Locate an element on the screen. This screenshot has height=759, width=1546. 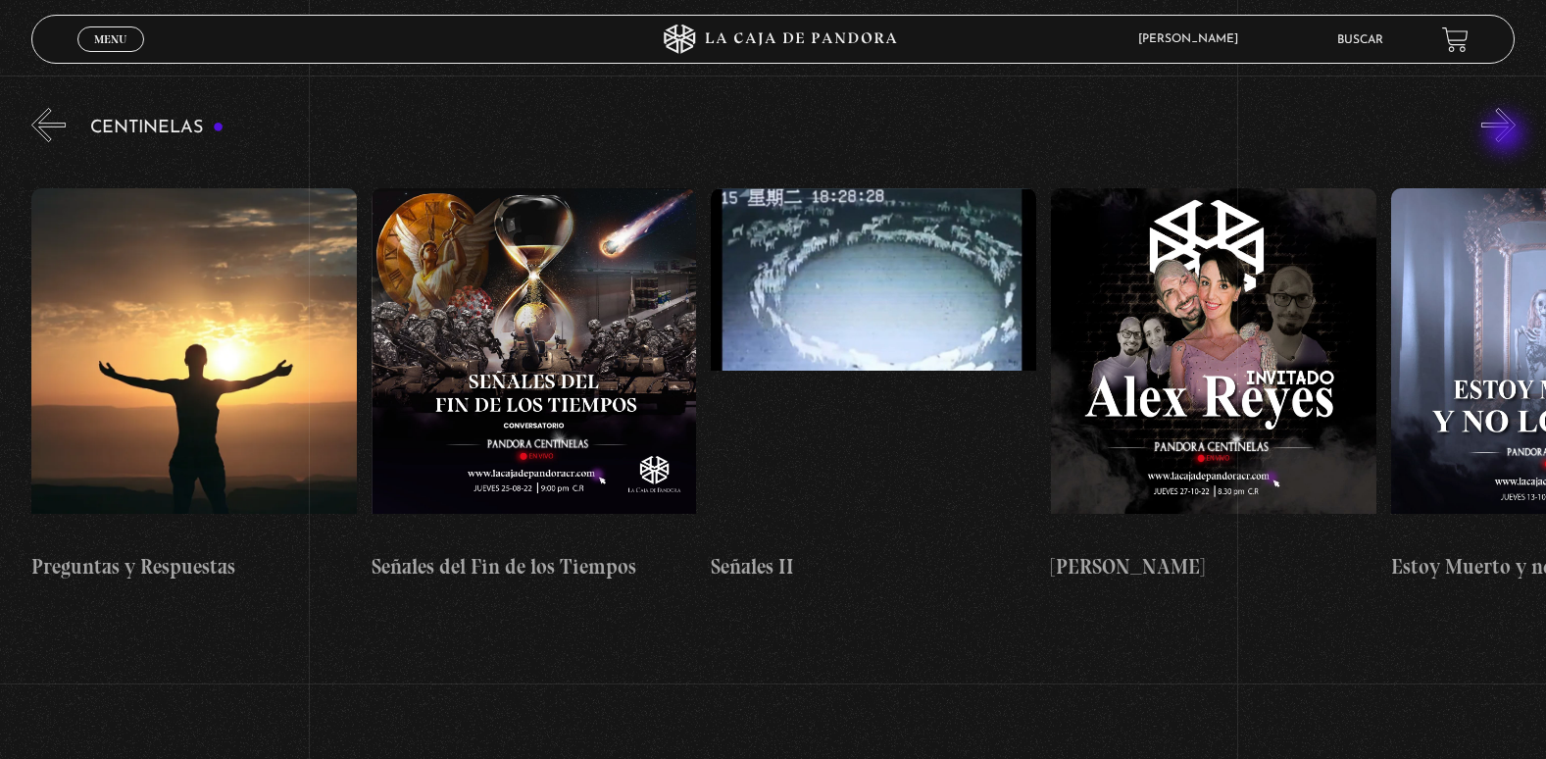
h4: Preguntas y Respuestas is located at coordinates (194, 567).